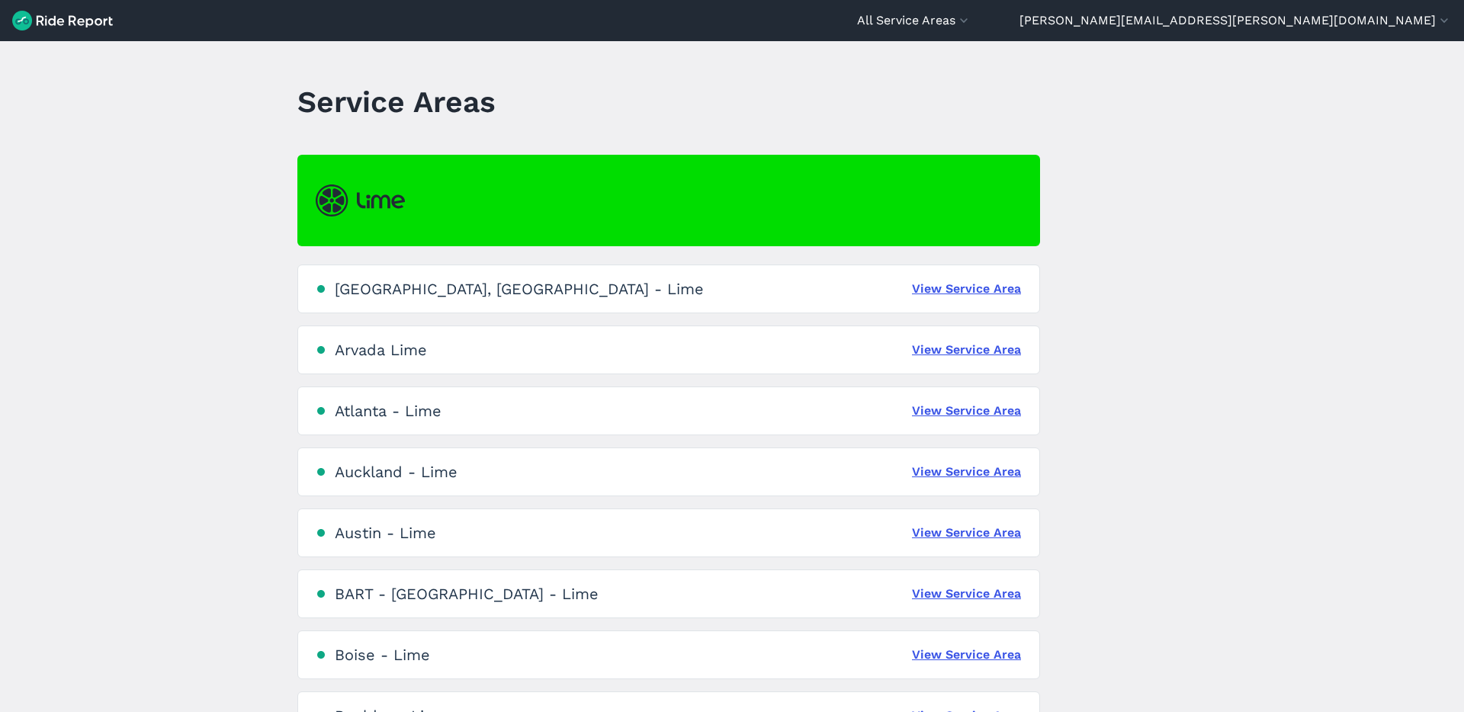  What do you see at coordinates (388, 411) in the screenshot?
I see `div: Atlanta - Lime` at bounding box center [388, 411].